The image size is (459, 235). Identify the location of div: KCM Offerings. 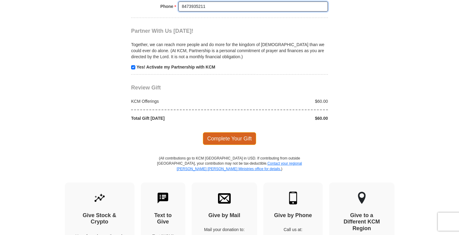
(179, 101).